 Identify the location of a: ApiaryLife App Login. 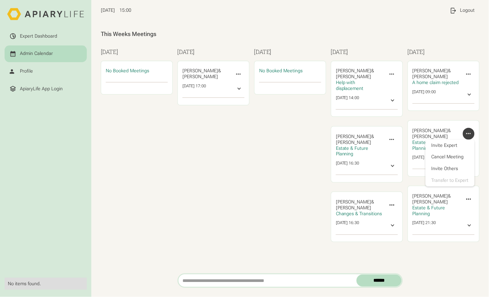
(45, 89).